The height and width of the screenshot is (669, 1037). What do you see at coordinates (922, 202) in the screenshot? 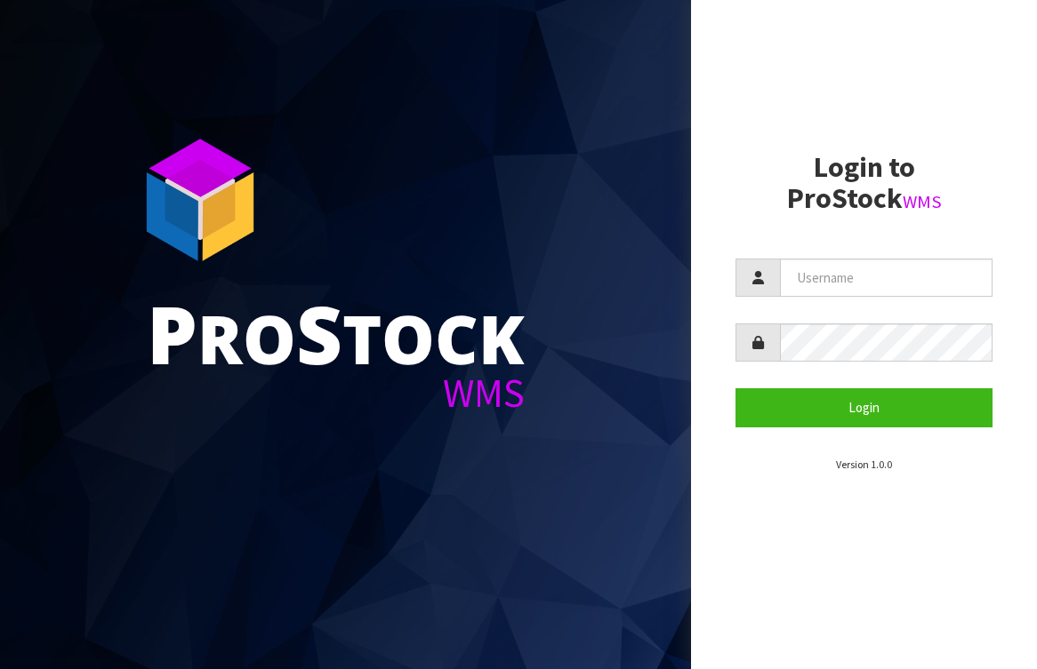
I see `small: WMS` at bounding box center [922, 202].